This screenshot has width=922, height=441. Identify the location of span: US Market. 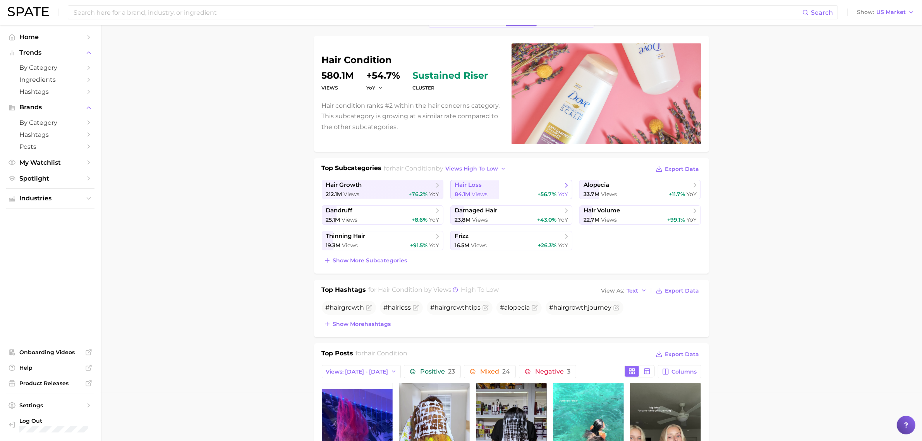
(891, 12).